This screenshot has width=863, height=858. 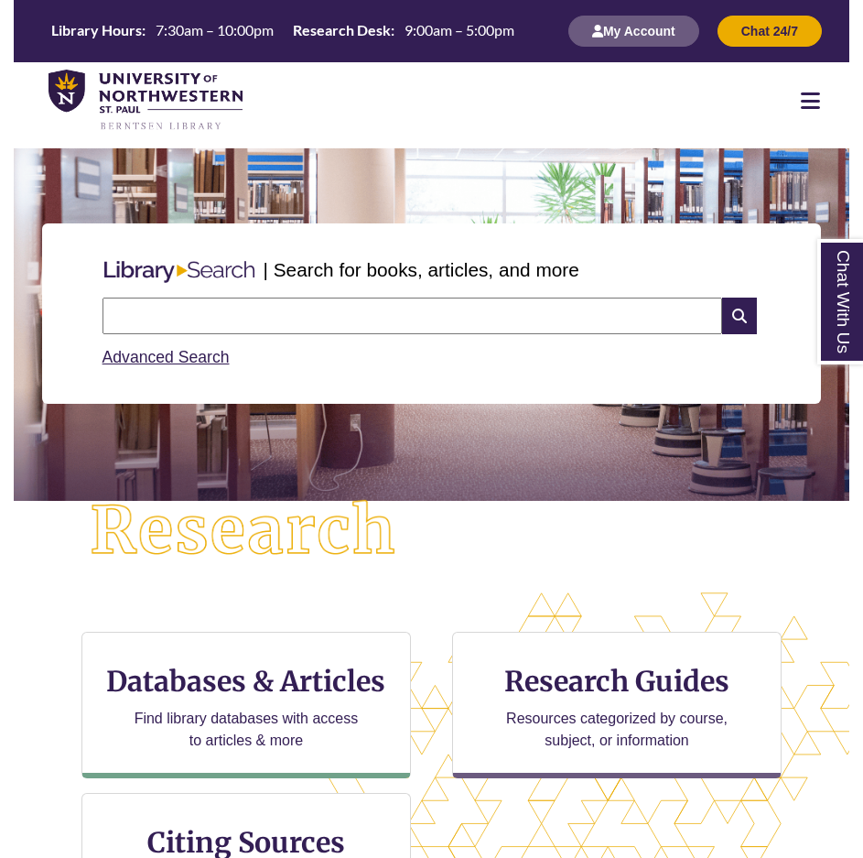 What do you see at coordinates (634, 31) in the screenshot?
I see `button: My Account` at bounding box center [634, 31].